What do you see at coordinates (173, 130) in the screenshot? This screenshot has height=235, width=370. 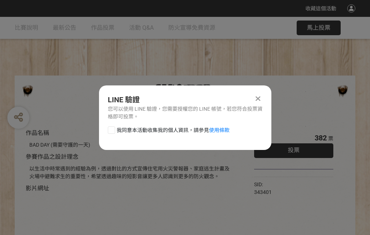 I see `span: 我同意本活動收集我的個人資訊，請參見` at bounding box center [173, 130].